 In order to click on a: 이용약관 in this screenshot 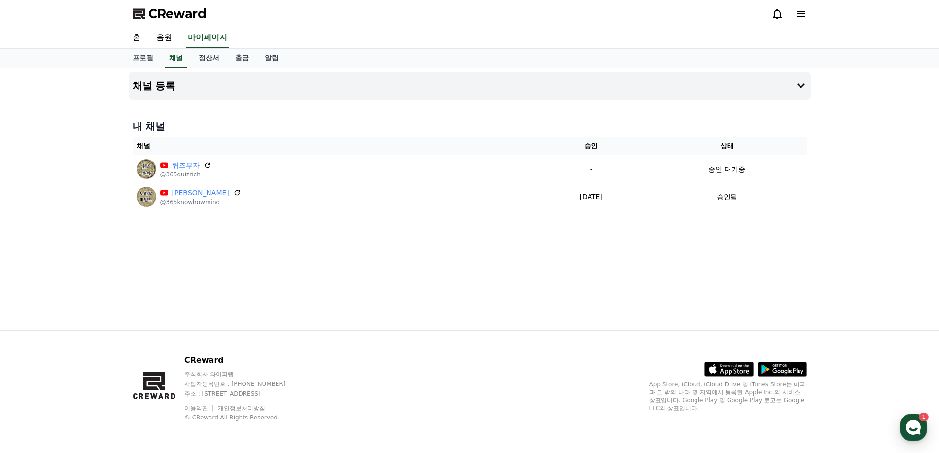, I will do `click(200, 408)`.